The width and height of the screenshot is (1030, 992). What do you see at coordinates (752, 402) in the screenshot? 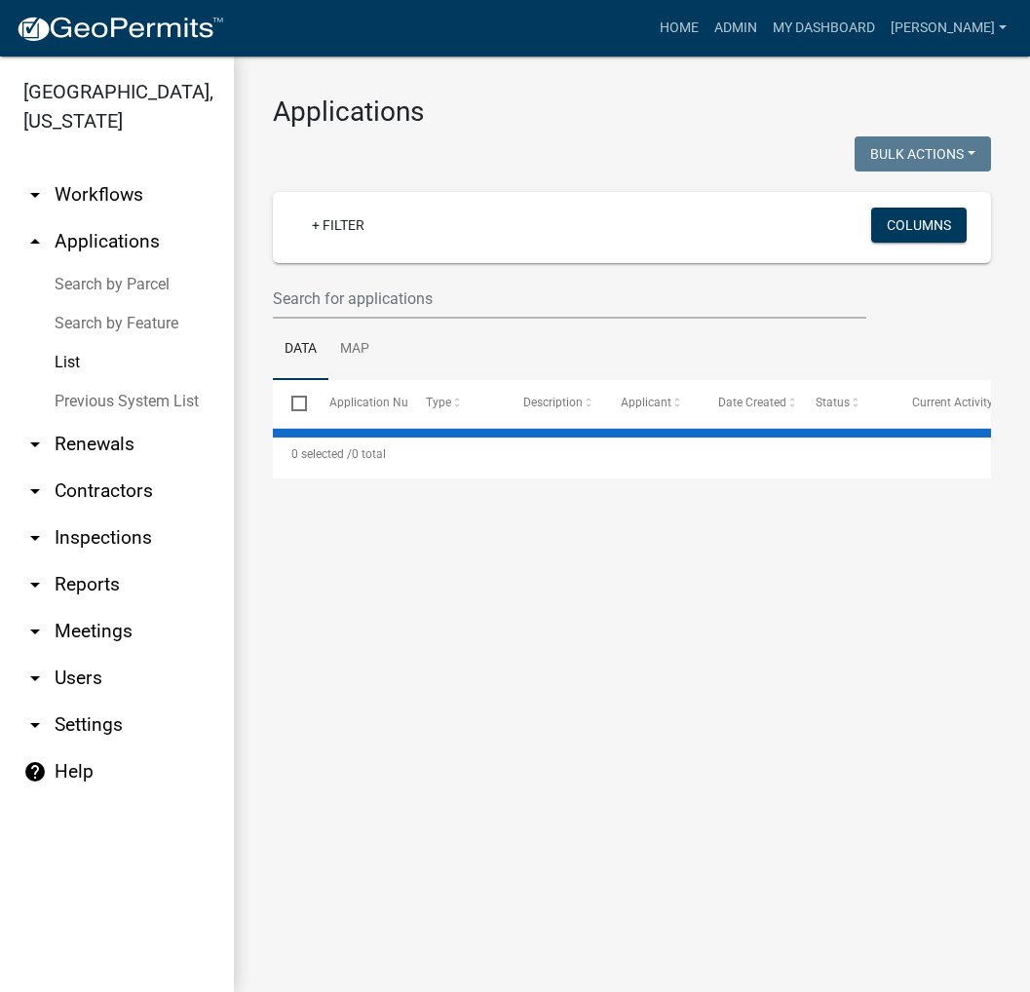
I see `span: Date Created` at bounding box center [752, 402].